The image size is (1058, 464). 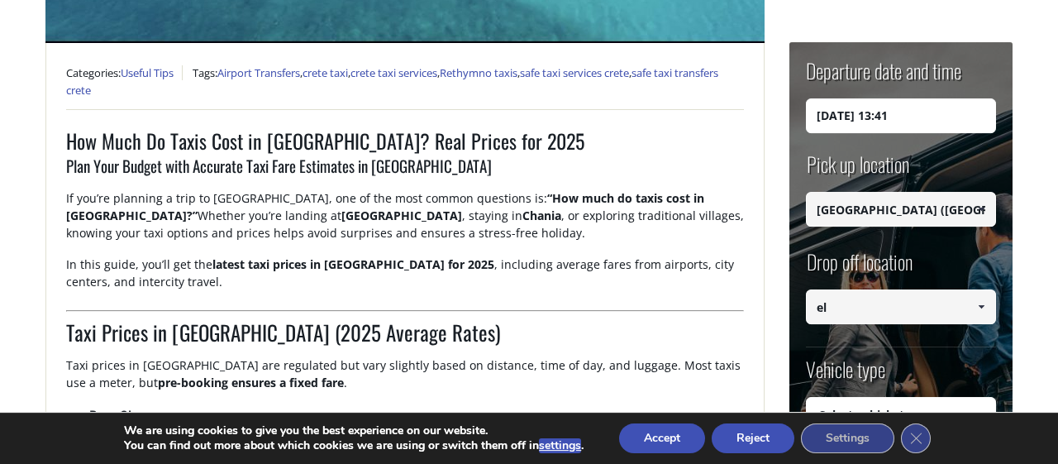 I want to click on strong: Chania, so click(x=542, y=215).